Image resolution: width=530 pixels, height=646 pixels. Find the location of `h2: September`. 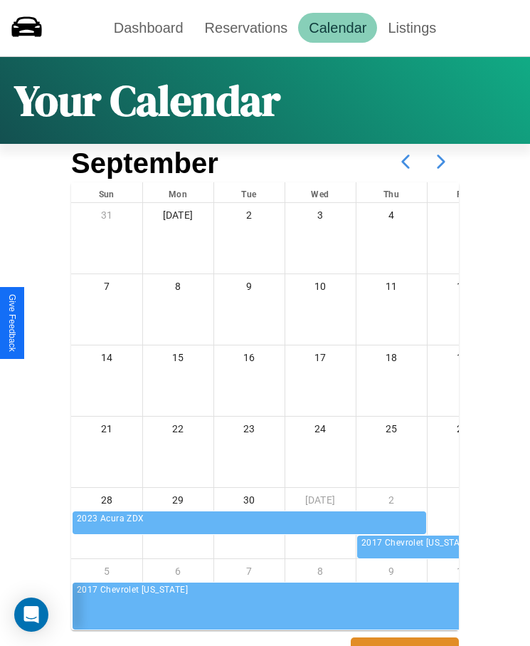

h2: September is located at coordinates (144, 163).